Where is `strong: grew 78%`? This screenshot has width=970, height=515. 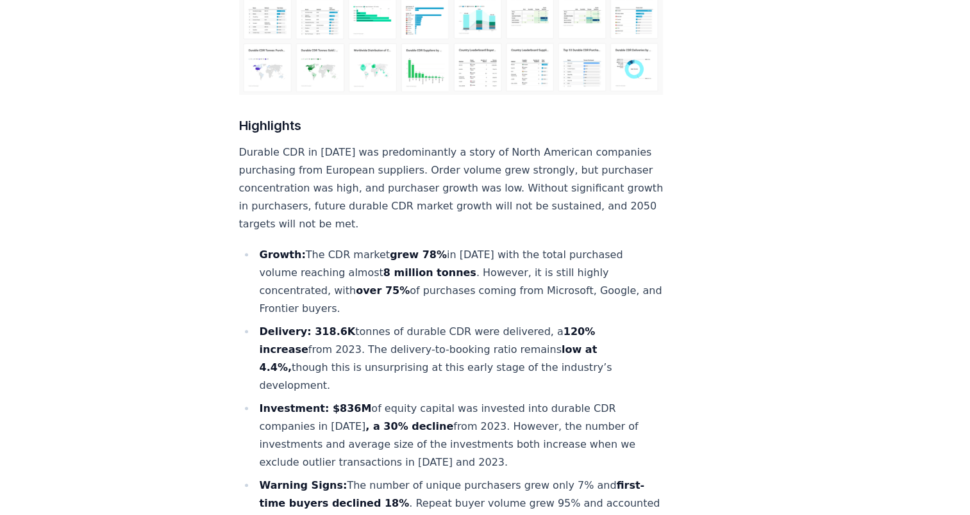
strong: grew 78% is located at coordinates (418, 254).